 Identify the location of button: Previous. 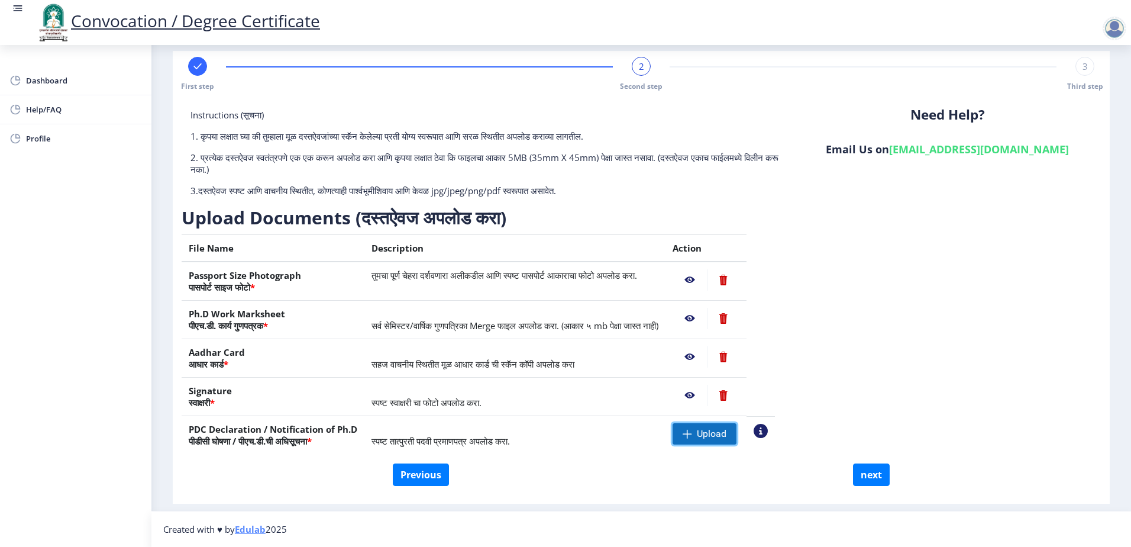
(421, 475).